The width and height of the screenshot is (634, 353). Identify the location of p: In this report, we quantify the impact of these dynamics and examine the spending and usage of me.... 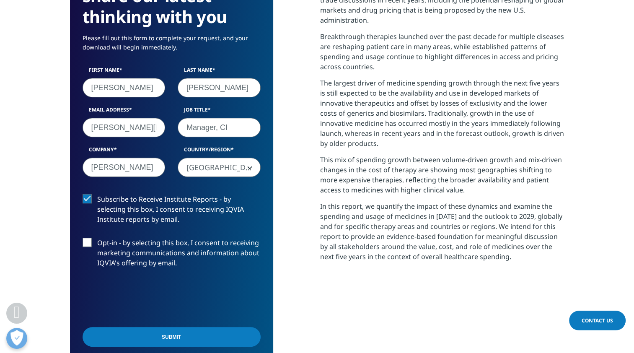
(442, 234).